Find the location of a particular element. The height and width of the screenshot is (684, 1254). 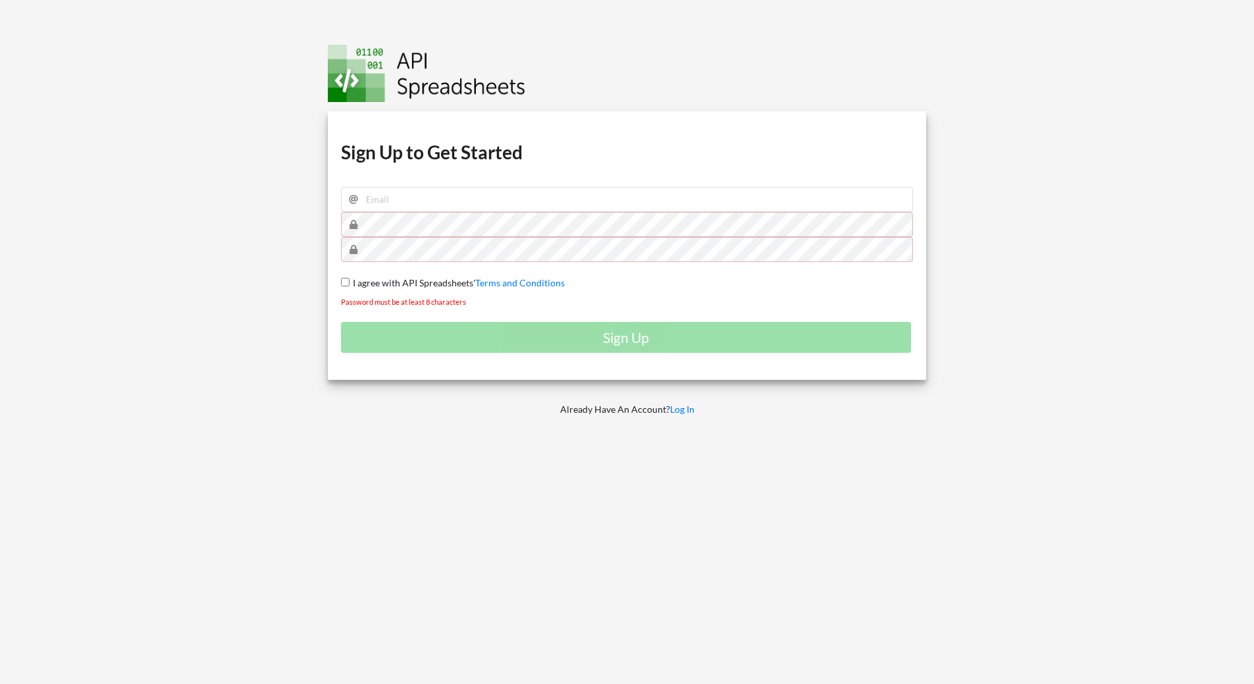

input: Email is located at coordinates (627, 199).